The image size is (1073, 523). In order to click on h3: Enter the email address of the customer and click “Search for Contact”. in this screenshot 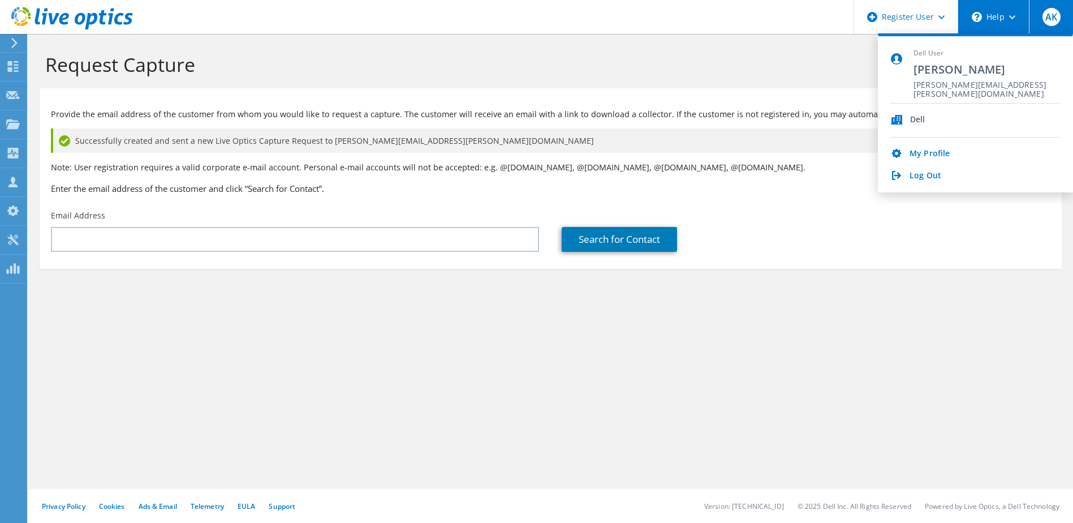, I will do `click(550, 188)`.